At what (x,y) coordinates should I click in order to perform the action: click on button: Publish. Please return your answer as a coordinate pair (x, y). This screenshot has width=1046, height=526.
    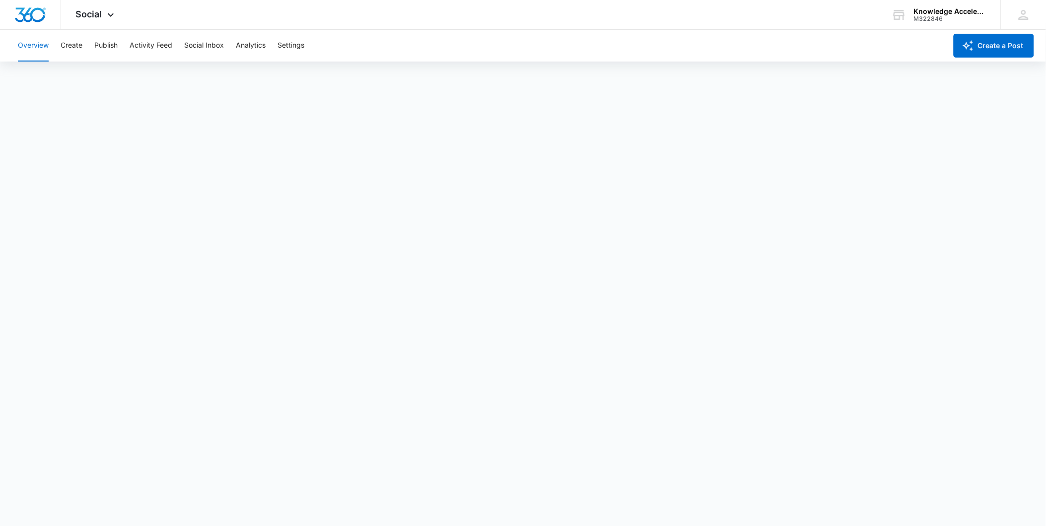
    Looking at the image, I should click on (106, 46).